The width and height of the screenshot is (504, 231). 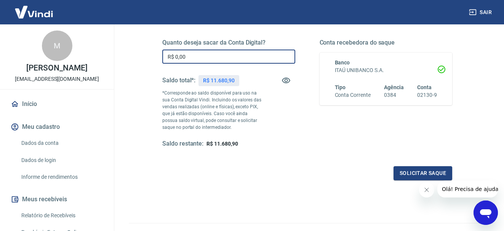 What do you see at coordinates (57, 199) in the screenshot?
I see `button: Meus recebíveis` at bounding box center [57, 199].